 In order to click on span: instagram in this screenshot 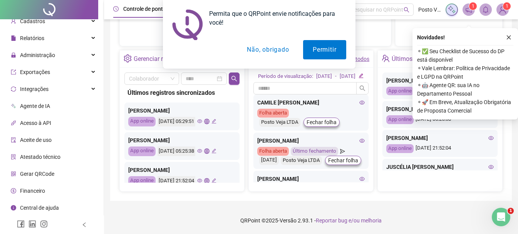, I will do `click(44, 224)`.